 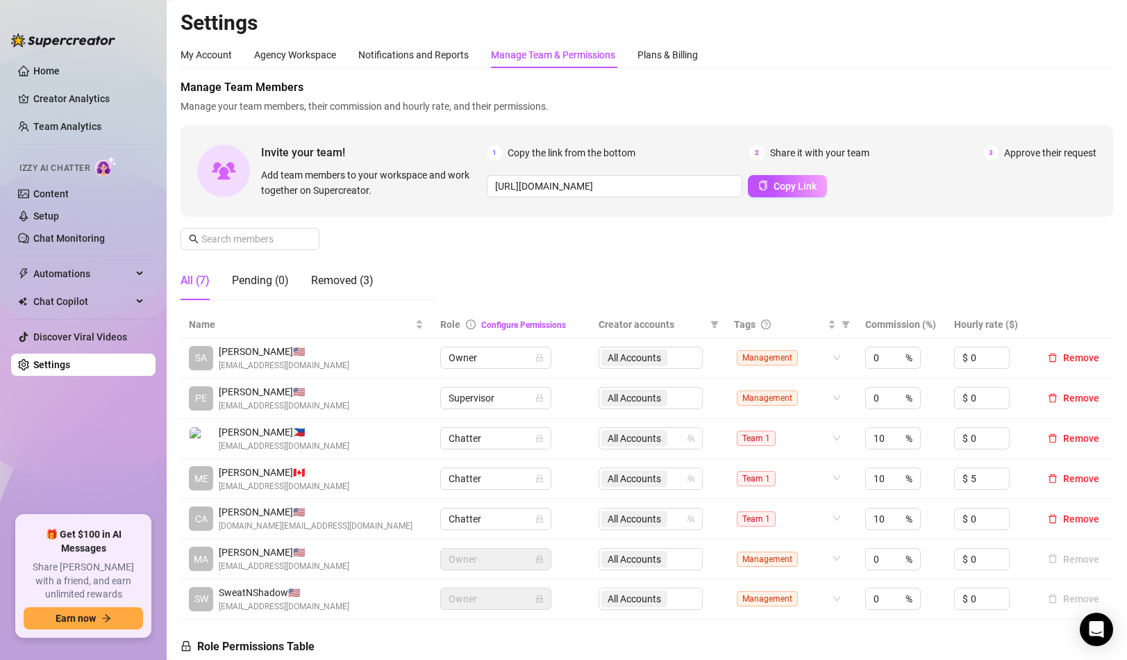 What do you see at coordinates (83, 301) in the screenshot?
I see `span: Chat Copilot` at bounding box center [83, 301].